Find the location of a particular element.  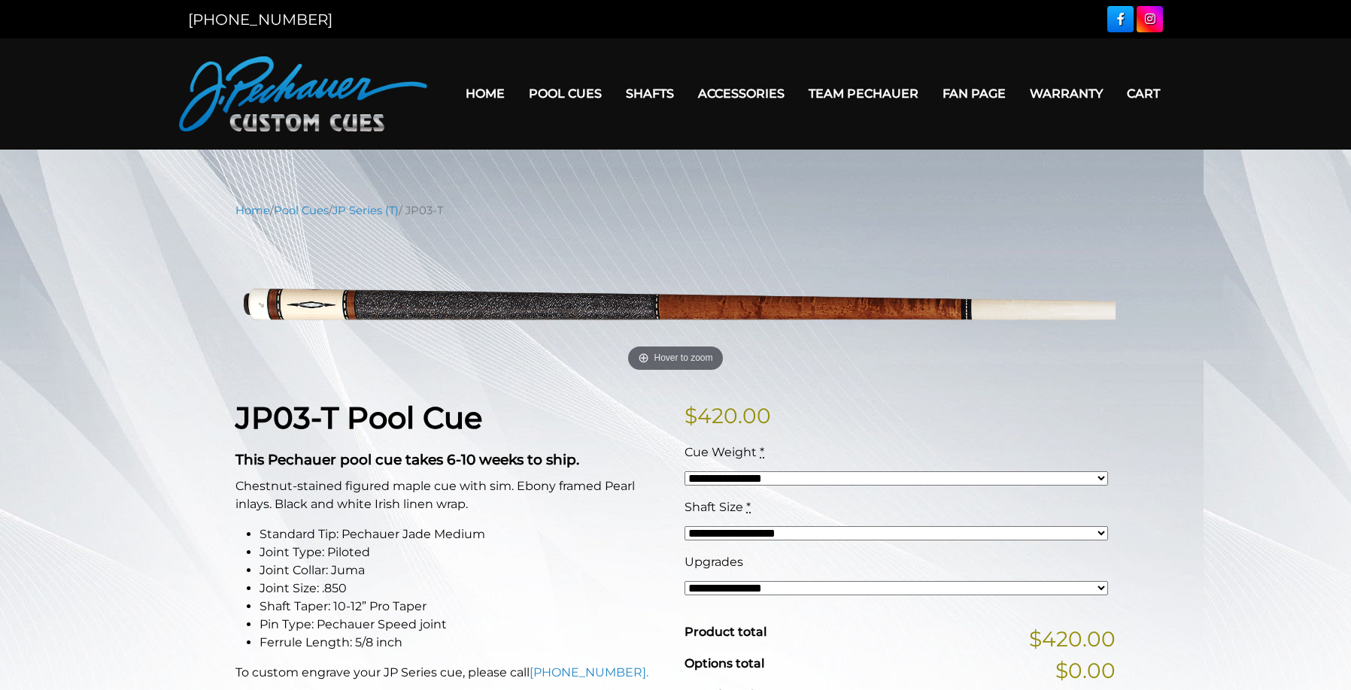

a: Accessories is located at coordinates (741, 93).